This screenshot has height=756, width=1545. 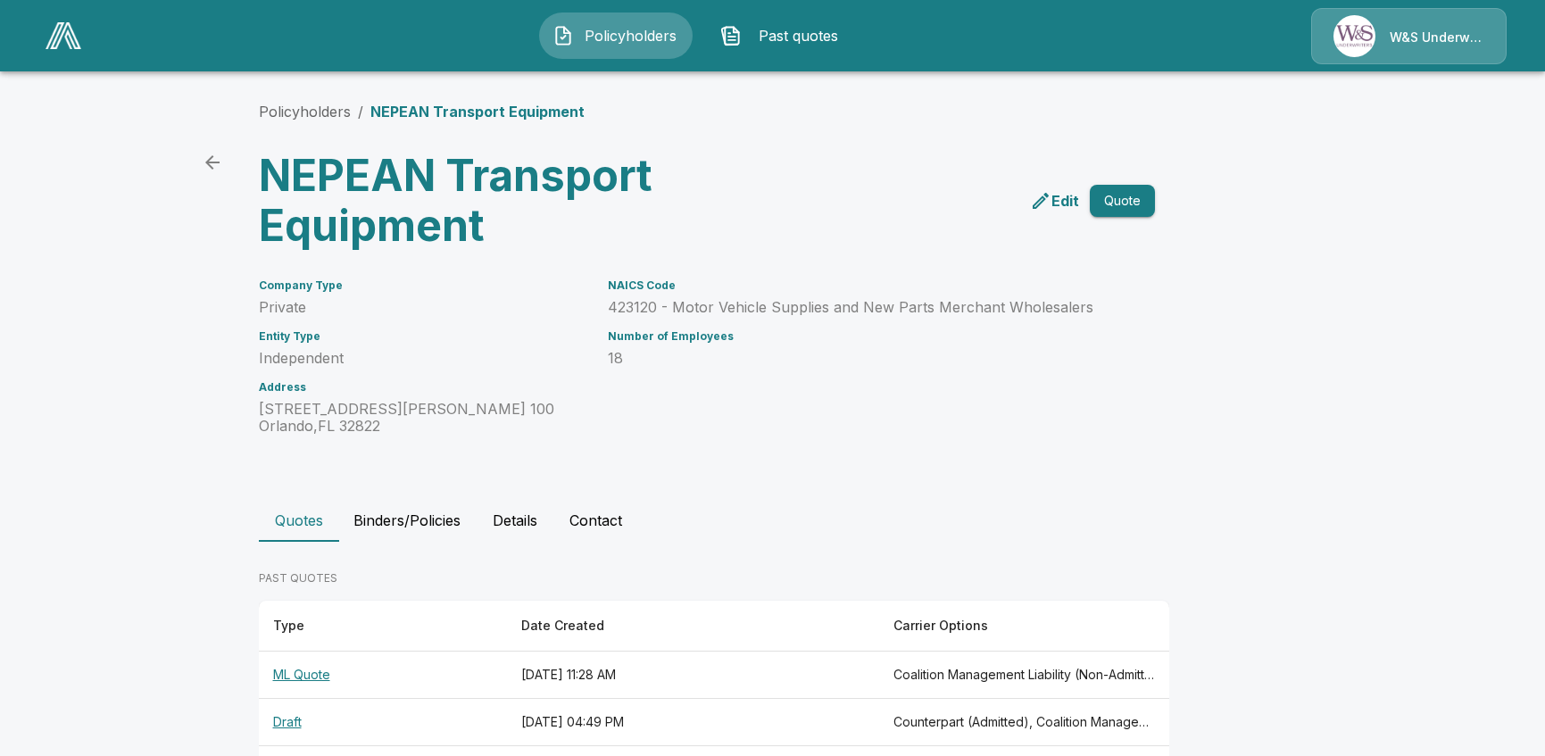 I want to click on span: Policyholders, so click(x=630, y=36).